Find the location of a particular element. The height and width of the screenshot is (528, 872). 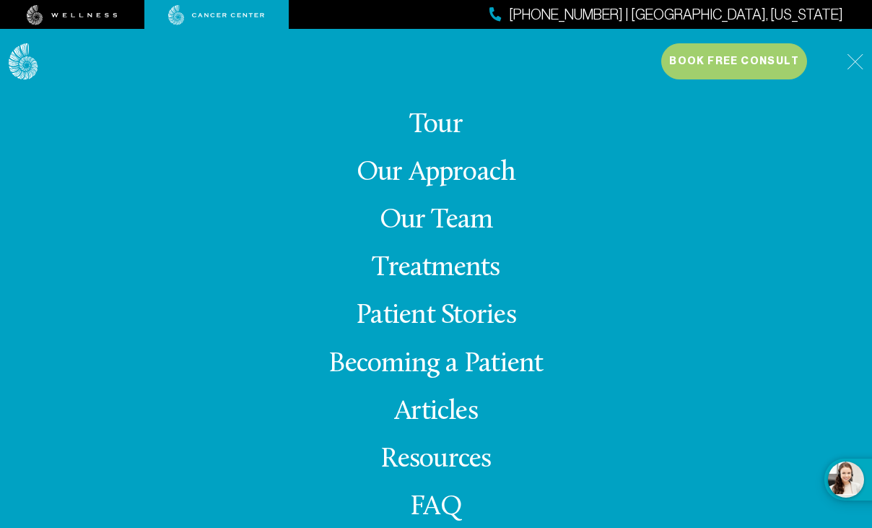

a: Treatments is located at coordinates (435, 268).